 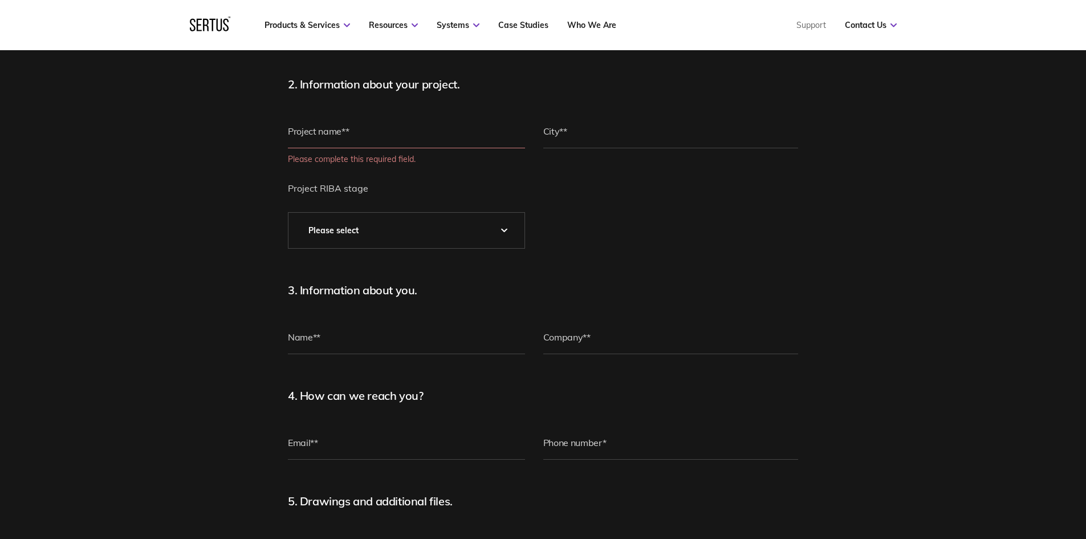 What do you see at coordinates (811, 25) in the screenshot?
I see `a: Support` at bounding box center [811, 25].